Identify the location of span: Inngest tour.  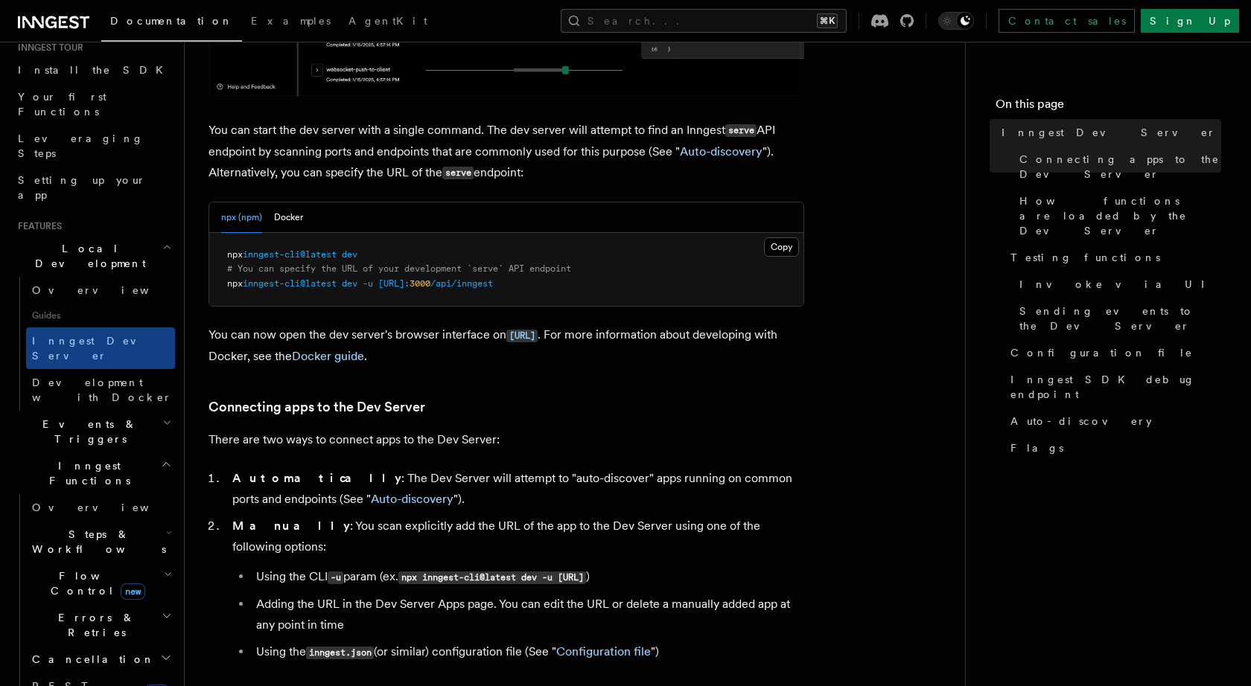
(48, 48).